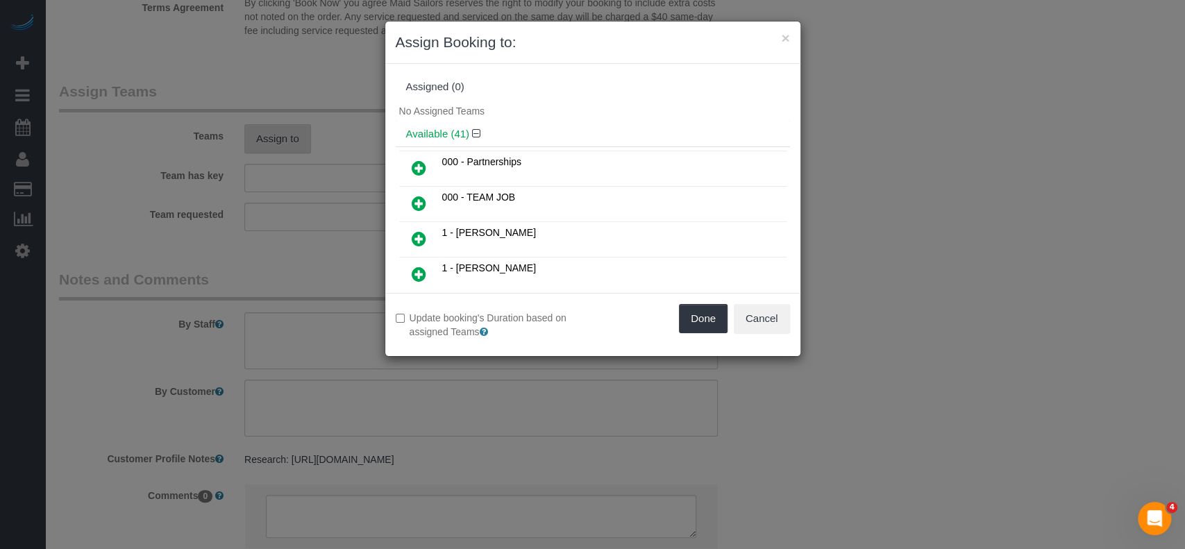  What do you see at coordinates (482, 162) in the screenshot?
I see `span: 000 - Partnerships` at bounding box center [482, 162].